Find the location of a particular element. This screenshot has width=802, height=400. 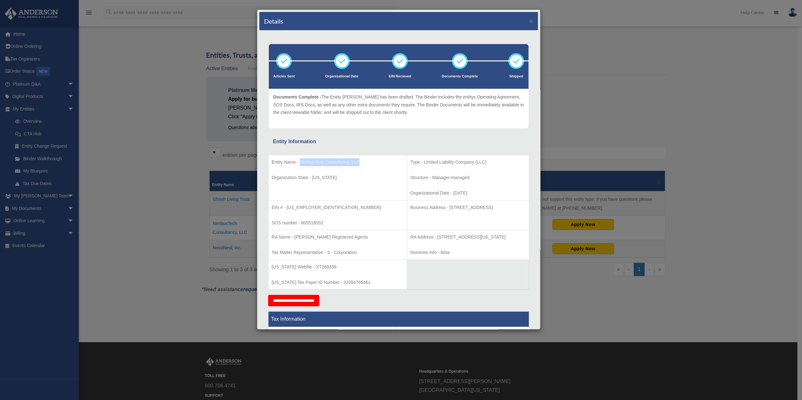

p: SOS number - 805518052 is located at coordinates (337, 223).